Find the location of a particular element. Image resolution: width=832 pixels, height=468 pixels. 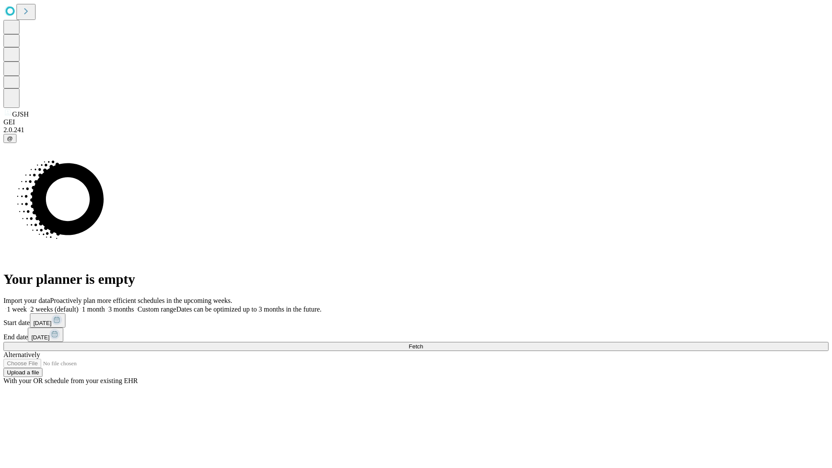

button: Upload a file is located at coordinates (23, 372).